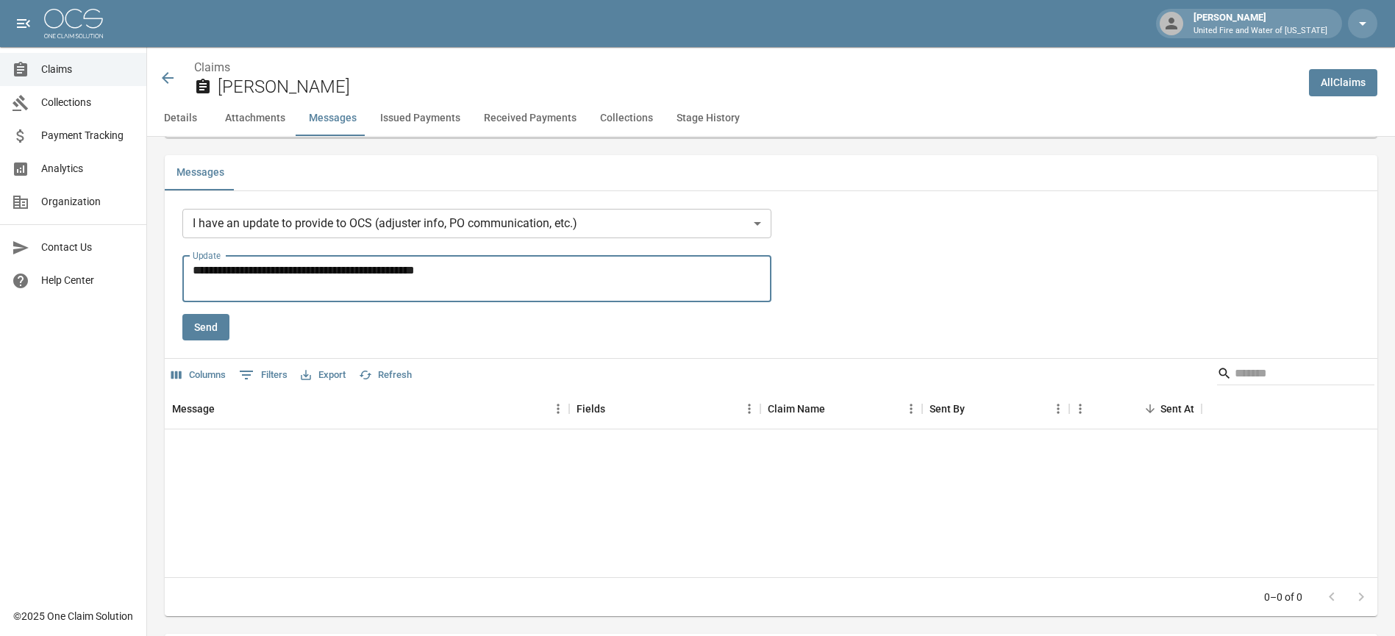 The image size is (1395, 636). Describe the element at coordinates (1343, 82) in the screenshot. I see `a: AllClaims` at that location.